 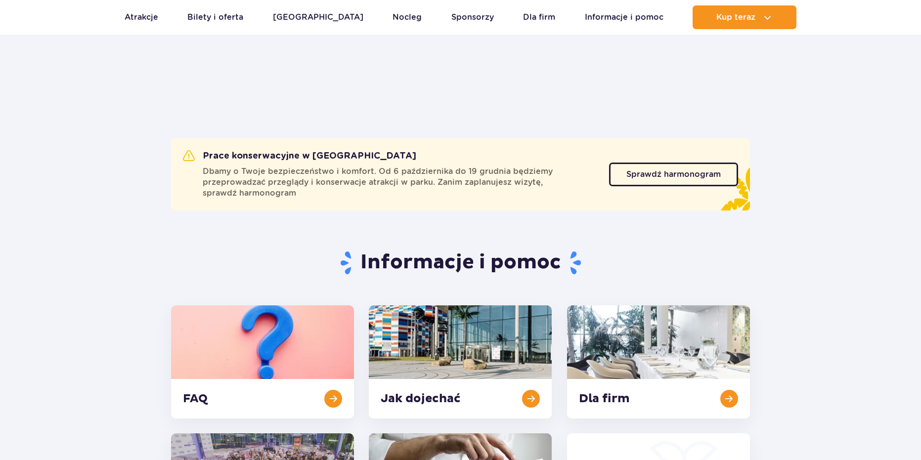 I want to click on a: Nocleg, so click(x=407, y=17).